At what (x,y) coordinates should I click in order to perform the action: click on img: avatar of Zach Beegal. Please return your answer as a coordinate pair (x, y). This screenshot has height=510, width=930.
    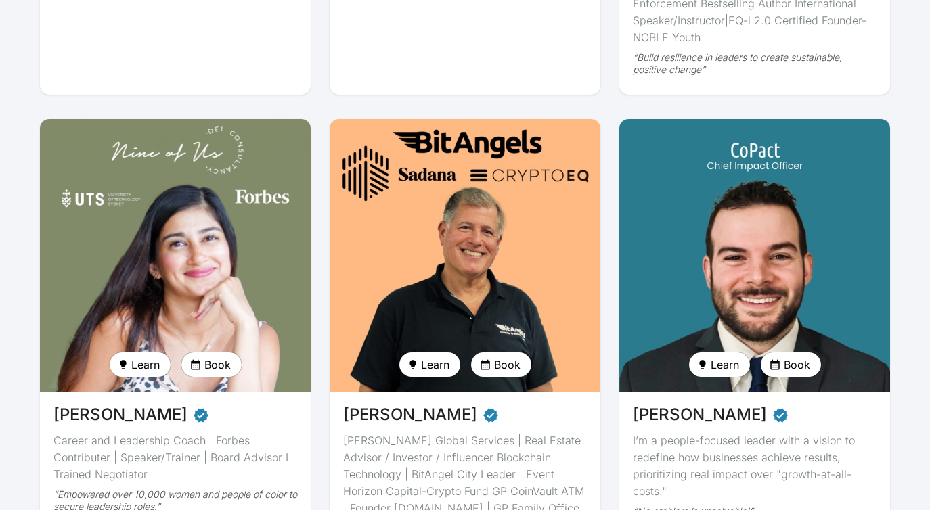
    Looking at the image, I should click on (754, 255).